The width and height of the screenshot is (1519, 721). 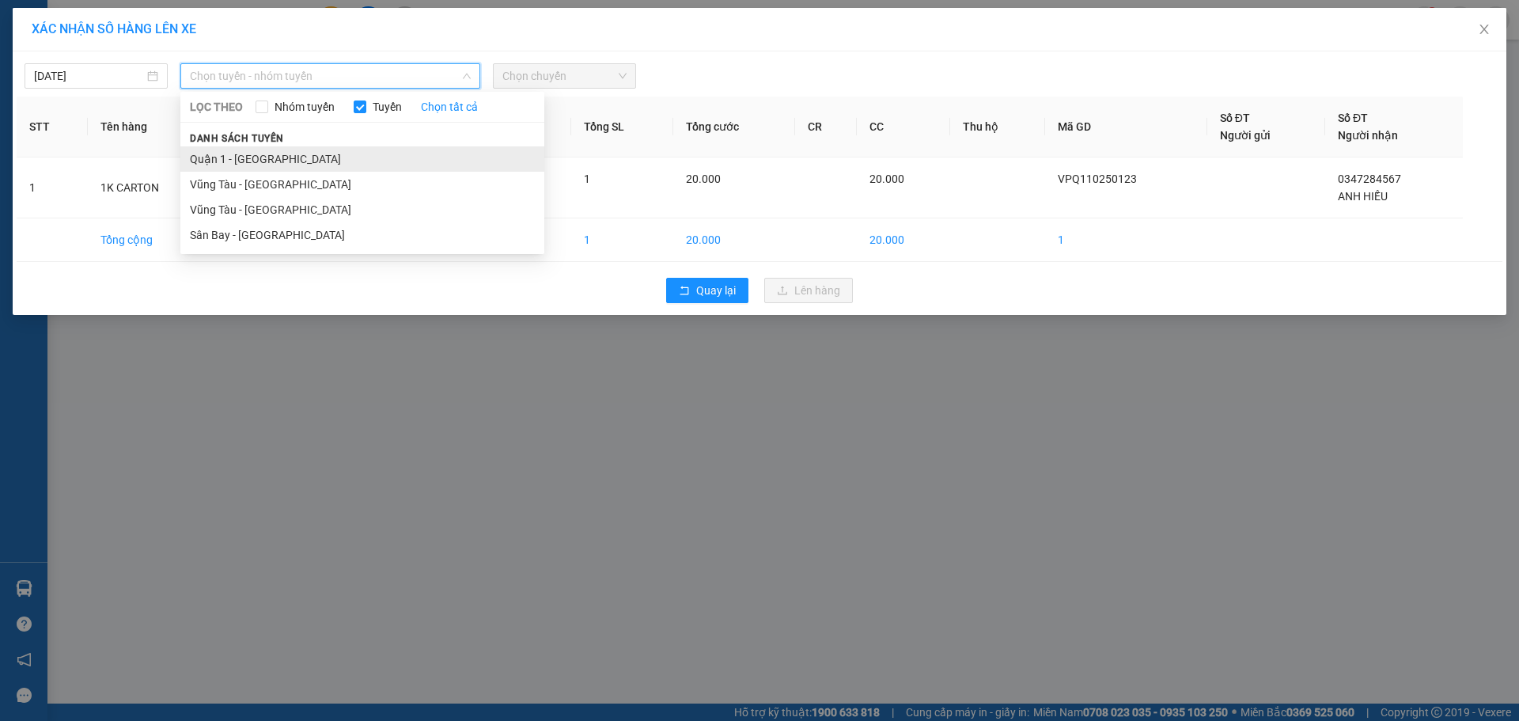 I want to click on button: uploadLên hàng, so click(x=808, y=290).